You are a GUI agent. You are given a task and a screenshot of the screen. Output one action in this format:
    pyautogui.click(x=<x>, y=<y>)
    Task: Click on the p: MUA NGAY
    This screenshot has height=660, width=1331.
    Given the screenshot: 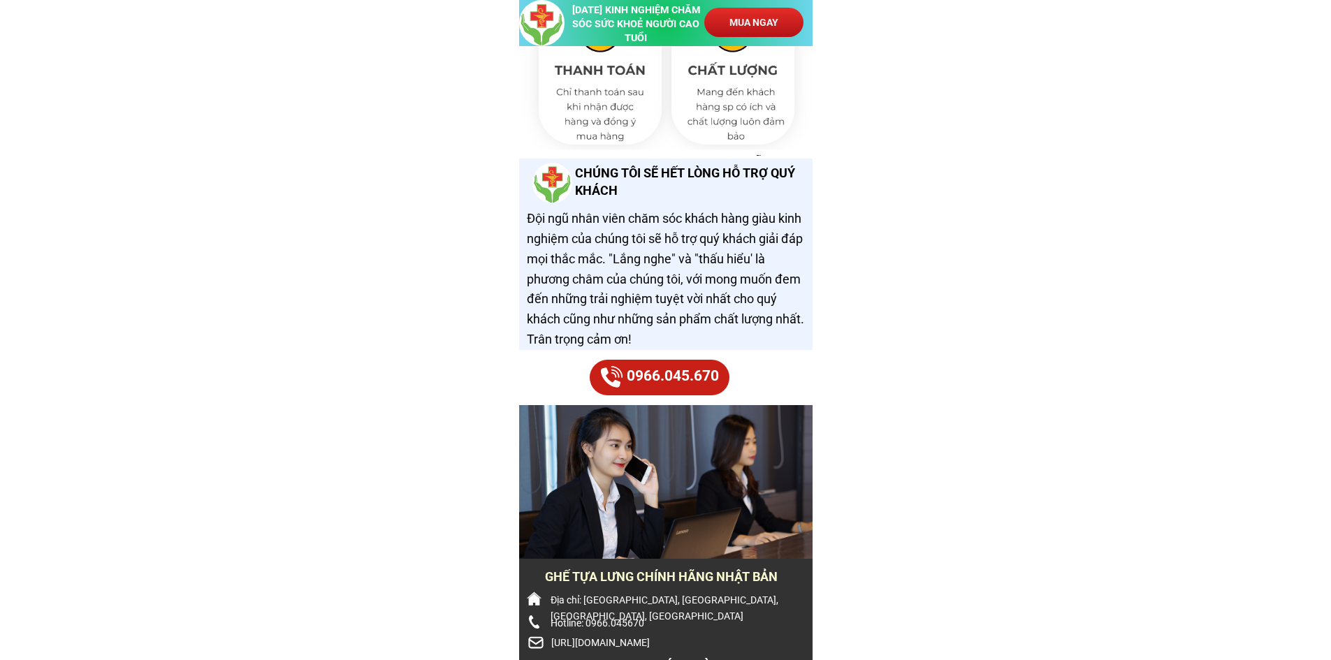 What is the action you would take?
    pyautogui.click(x=754, y=22)
    